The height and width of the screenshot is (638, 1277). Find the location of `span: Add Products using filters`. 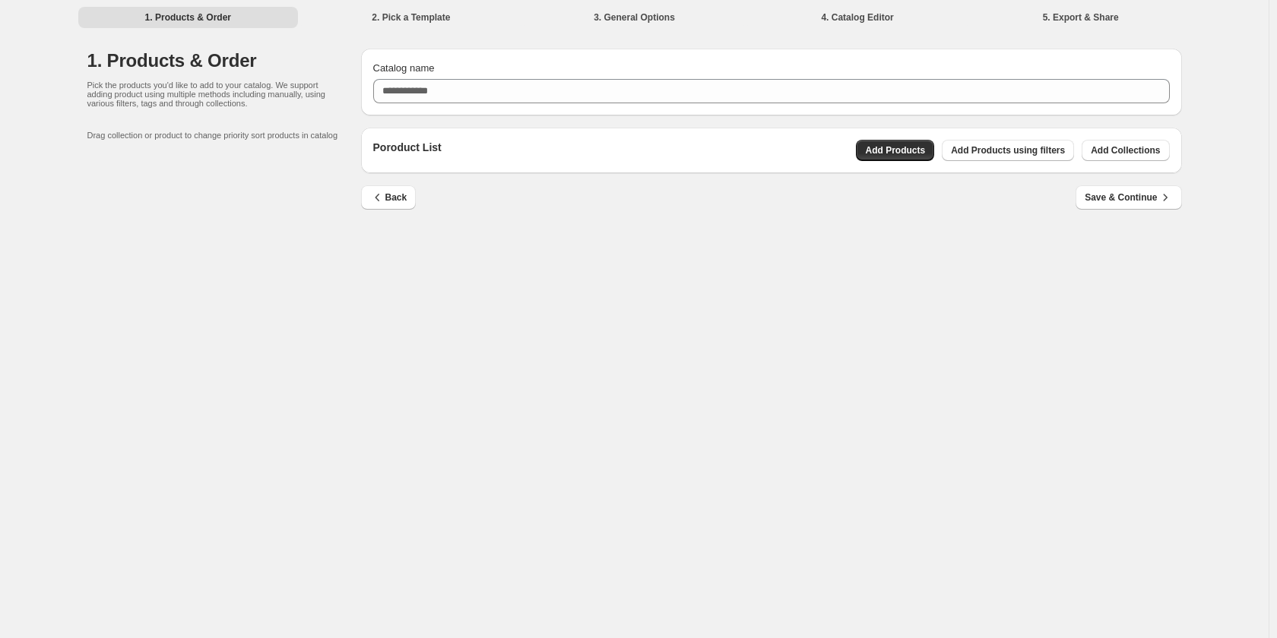

span: Add Products using filters is located at coordinates (1008, 150).